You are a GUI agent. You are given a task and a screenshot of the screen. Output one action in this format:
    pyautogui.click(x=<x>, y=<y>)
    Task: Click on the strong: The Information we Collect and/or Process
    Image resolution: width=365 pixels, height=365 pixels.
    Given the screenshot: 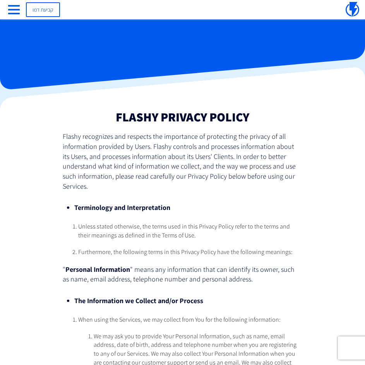 What is the action you would take?
    pyautogui.click(x=139, y=301)
    